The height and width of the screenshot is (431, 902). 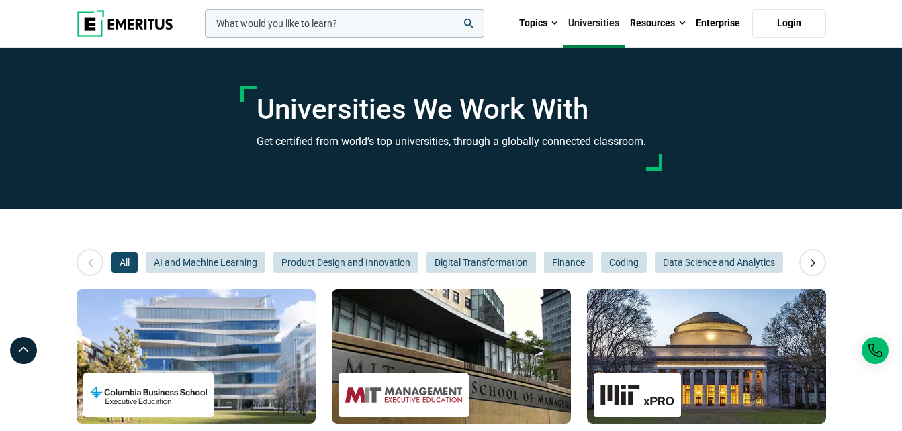 I want to click on span: Coding, so click(x=624, y=263).